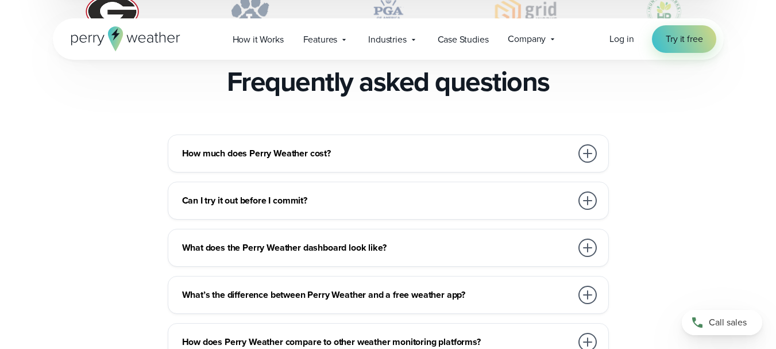  What do you see at coordinates (621, 39) in the screenshot?
I see `a: Log in` at bounding box center [621, 39].